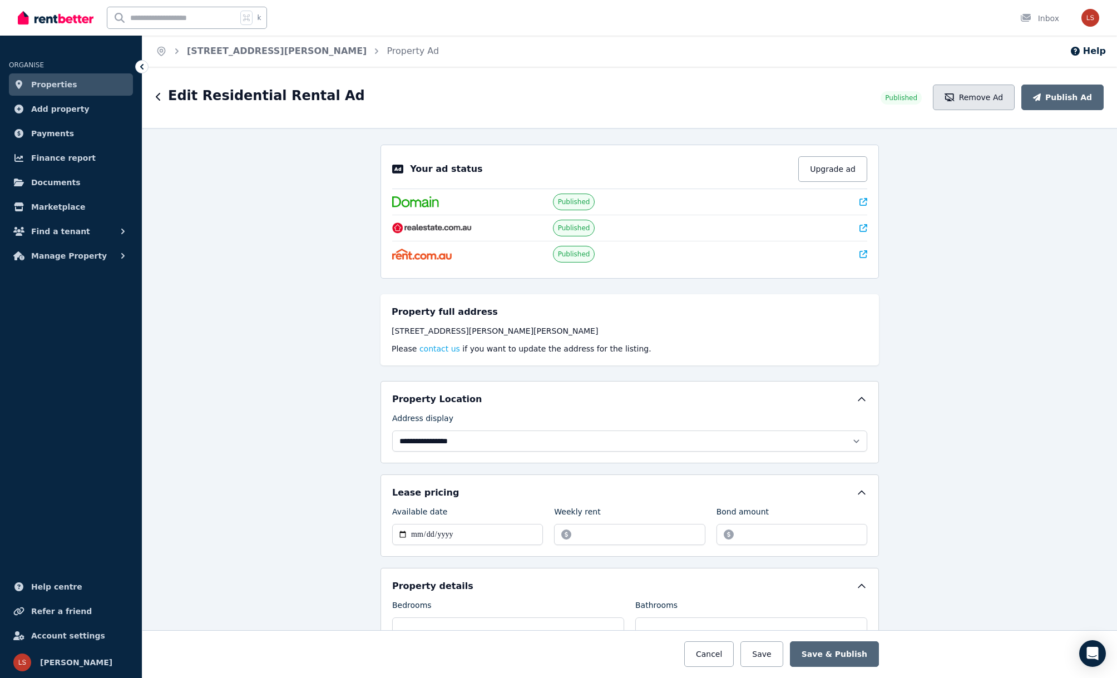 The image size is (1117, 678). Describe the element at coordinates (71, 207) in the screenshot. I see `a: Marketplace` at that location.